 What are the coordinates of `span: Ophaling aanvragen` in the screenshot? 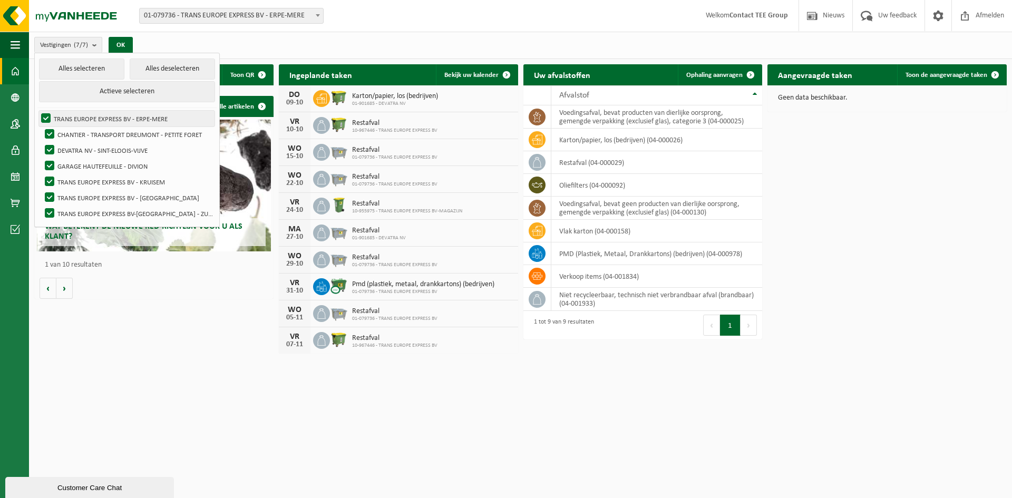 It's located at (714, 75).